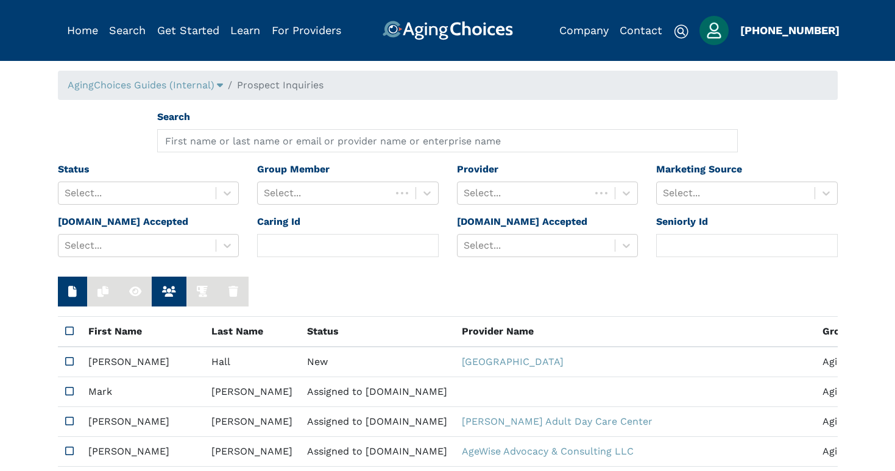 The height and width of the screenshot is (471, 895). I want to click on button: View Members, so click(169, 291).